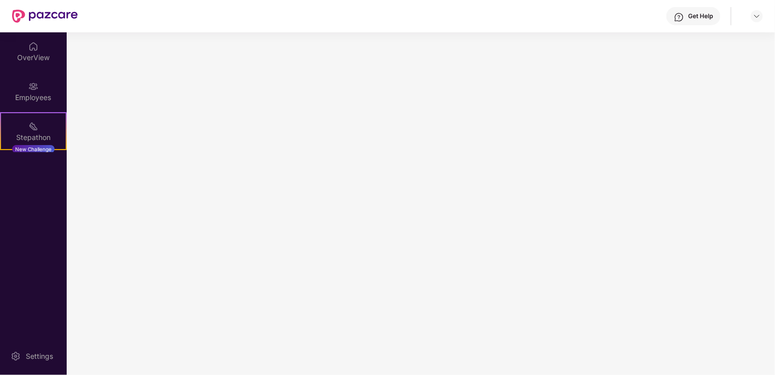 The height and width of the screenshot is (375, 775). What do you see at coordinates (700, 16) in the screenshot?
I see `div: Get Help` at bounding box center [700, 16].